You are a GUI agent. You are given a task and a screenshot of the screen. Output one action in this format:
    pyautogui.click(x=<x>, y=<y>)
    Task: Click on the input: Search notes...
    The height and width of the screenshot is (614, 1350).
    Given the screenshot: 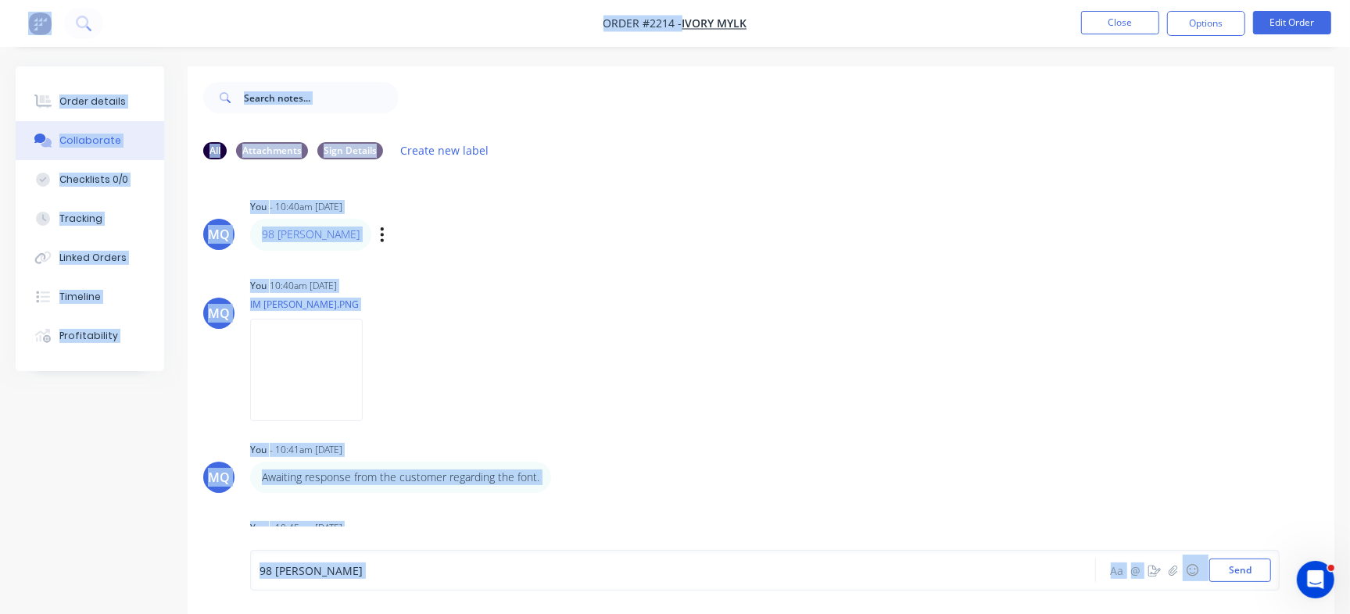 What is the action you would take?
    pyautogui.click(x=321, y=98)
    